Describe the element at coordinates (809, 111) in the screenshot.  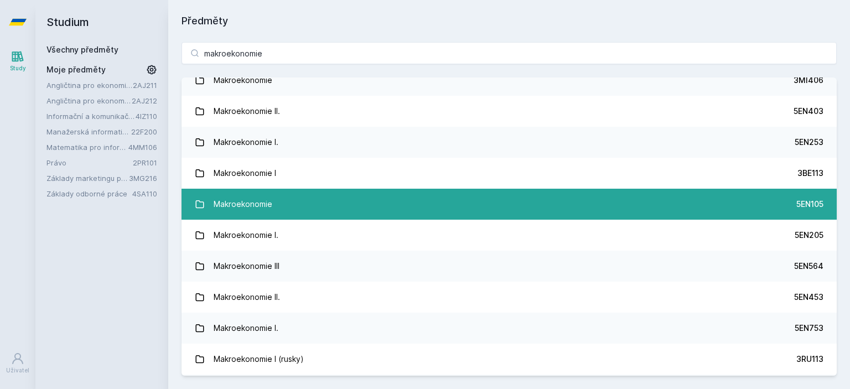
I see `div: 5EN403` at that location.